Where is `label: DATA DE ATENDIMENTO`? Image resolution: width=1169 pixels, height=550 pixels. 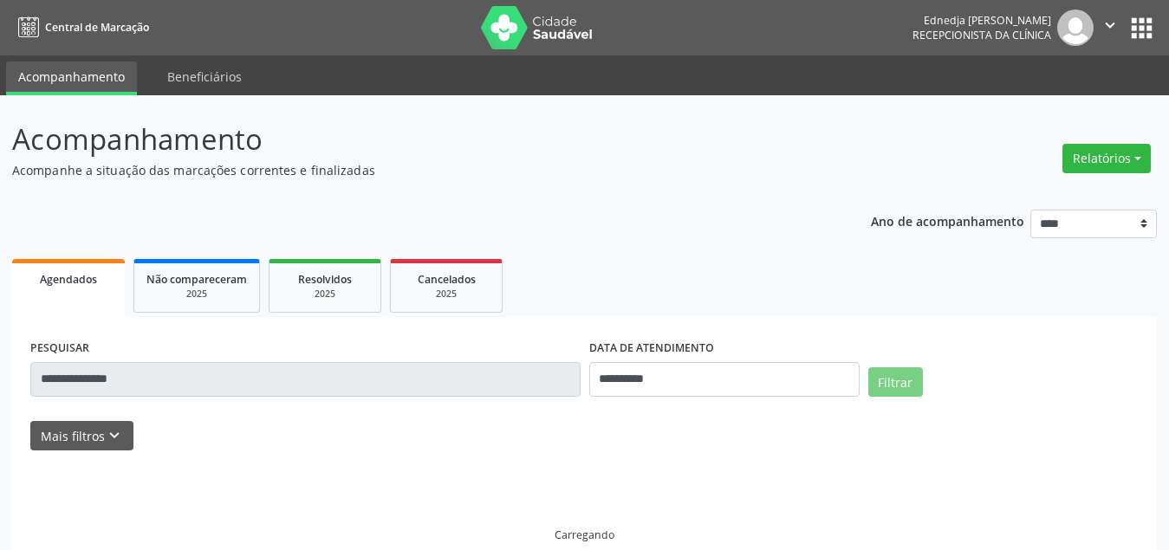
label: DATA DE ATENDIMENTO is located at coordinates (652, 348).